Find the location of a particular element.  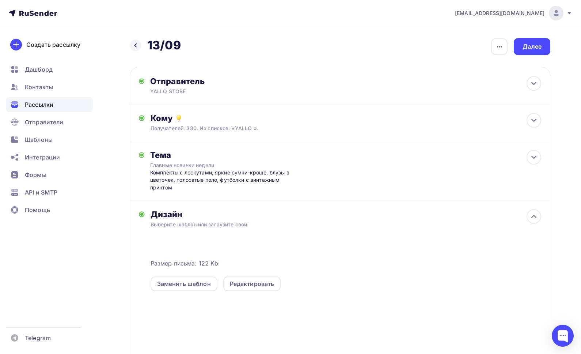

span: Размер письма: 122 Kb is located at coordinates (185, 263).